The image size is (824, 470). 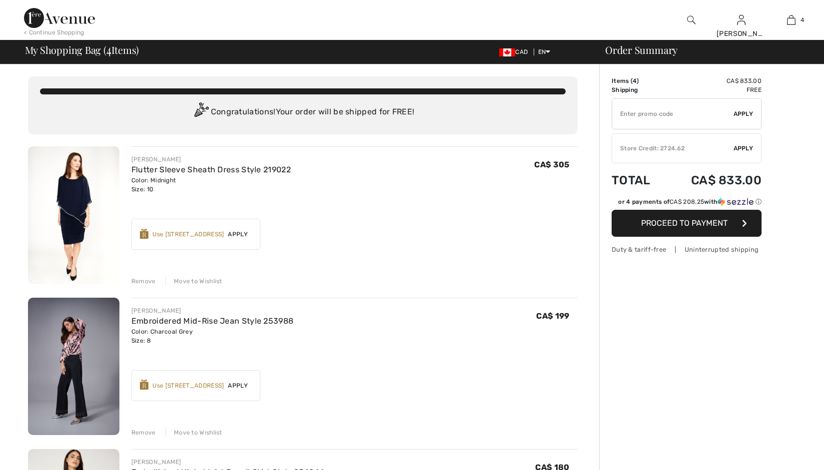 What do you see at coordinates (689, 202) in the screenshot?
I see `div: or 4 payments of with` at bounding box center [689, 202].